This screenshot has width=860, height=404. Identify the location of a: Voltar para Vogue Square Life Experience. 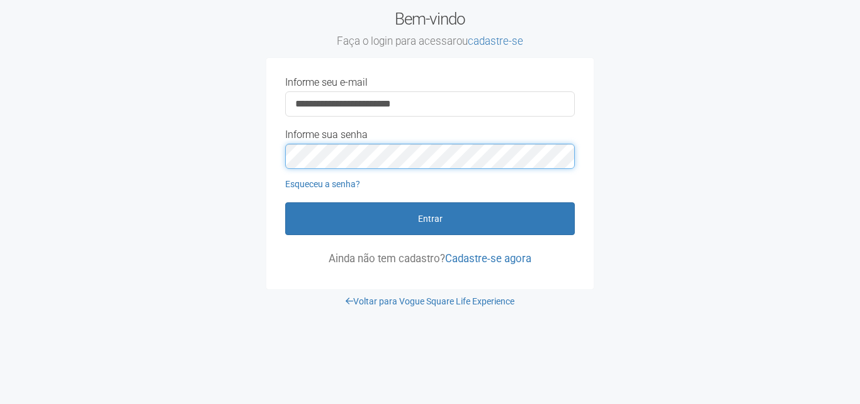
(430, 301).